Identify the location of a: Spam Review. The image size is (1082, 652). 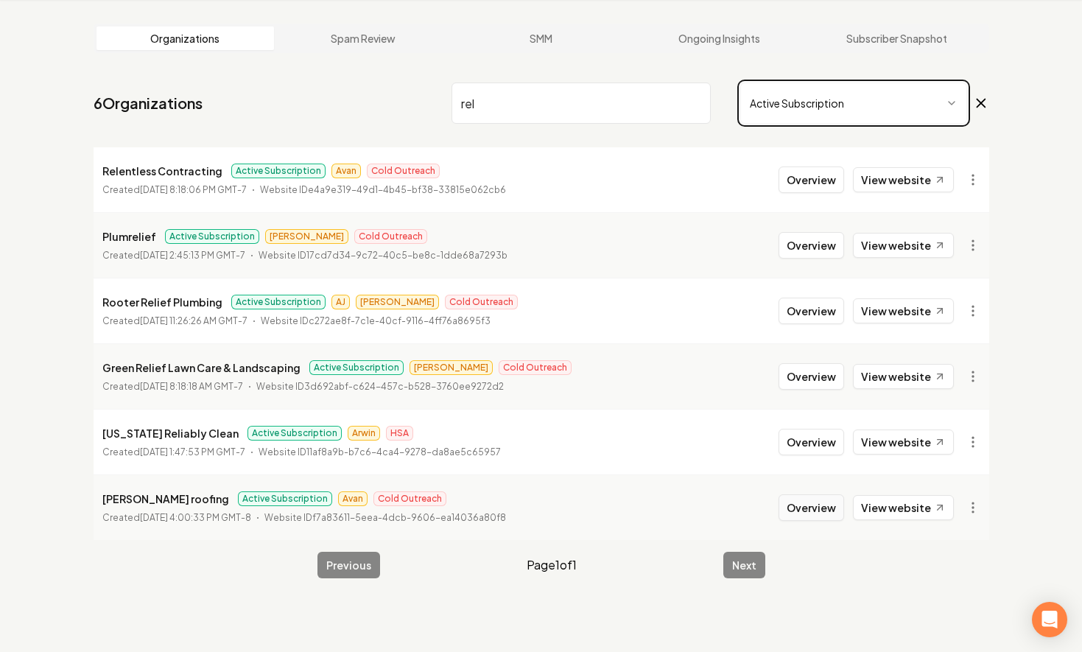
(363, 38).